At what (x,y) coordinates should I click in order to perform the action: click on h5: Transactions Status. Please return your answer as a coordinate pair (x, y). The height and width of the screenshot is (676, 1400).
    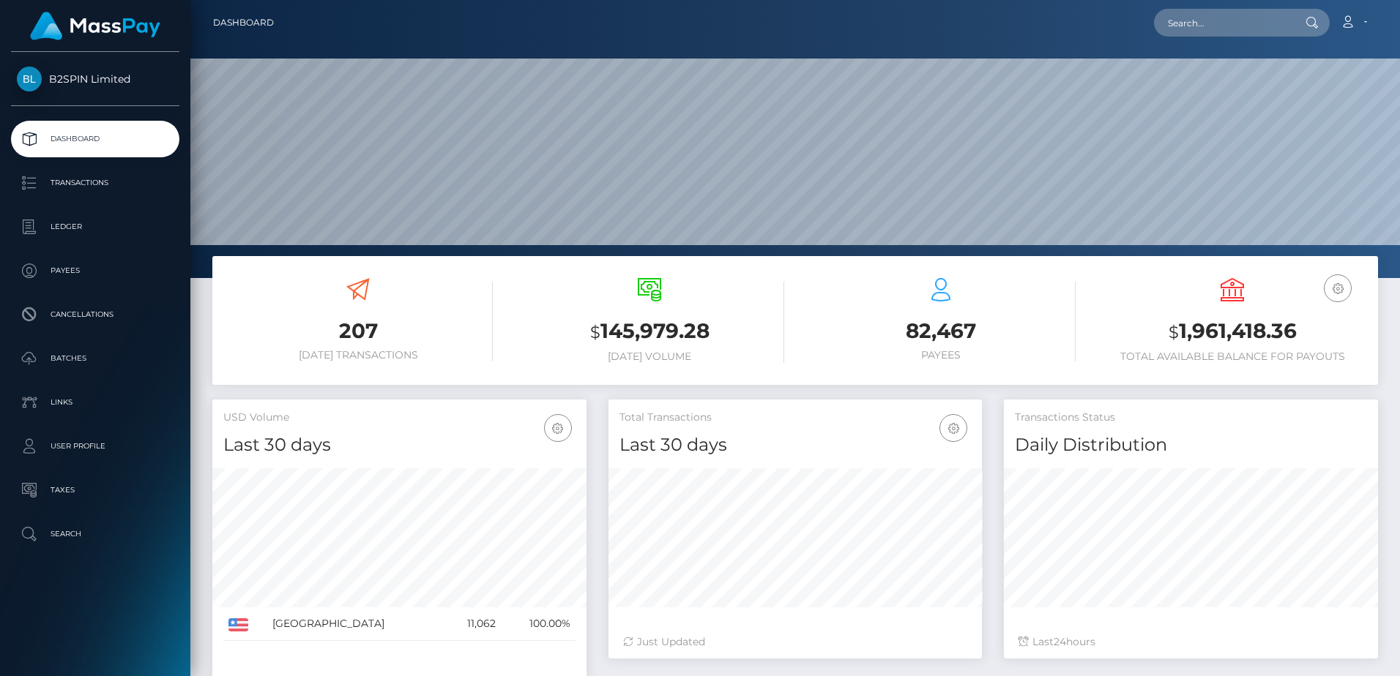
    Looking at the image, I should click on (1190, 418).